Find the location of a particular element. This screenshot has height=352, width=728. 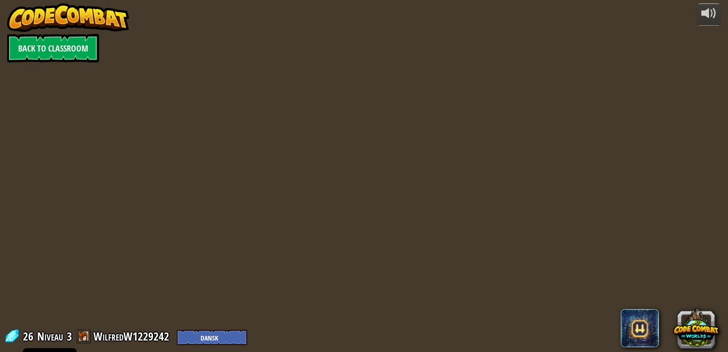

span: Niveau is located at coordinates (50, 336).